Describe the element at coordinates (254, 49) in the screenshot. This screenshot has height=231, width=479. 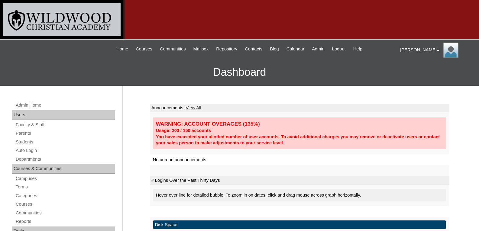
I see `span: Contacts` at that location.